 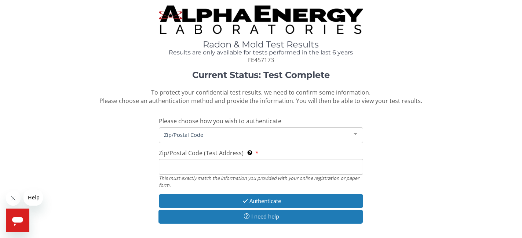 I want to click on span: Zip/Postal Code, so click(x=255, y=134).